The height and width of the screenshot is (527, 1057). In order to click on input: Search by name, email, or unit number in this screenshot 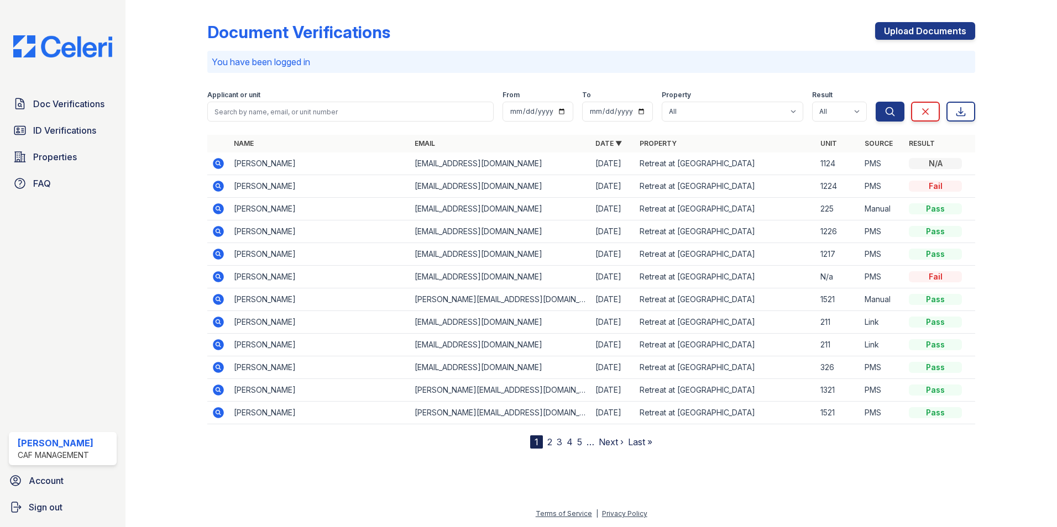, I will do `click(351, 112)`.